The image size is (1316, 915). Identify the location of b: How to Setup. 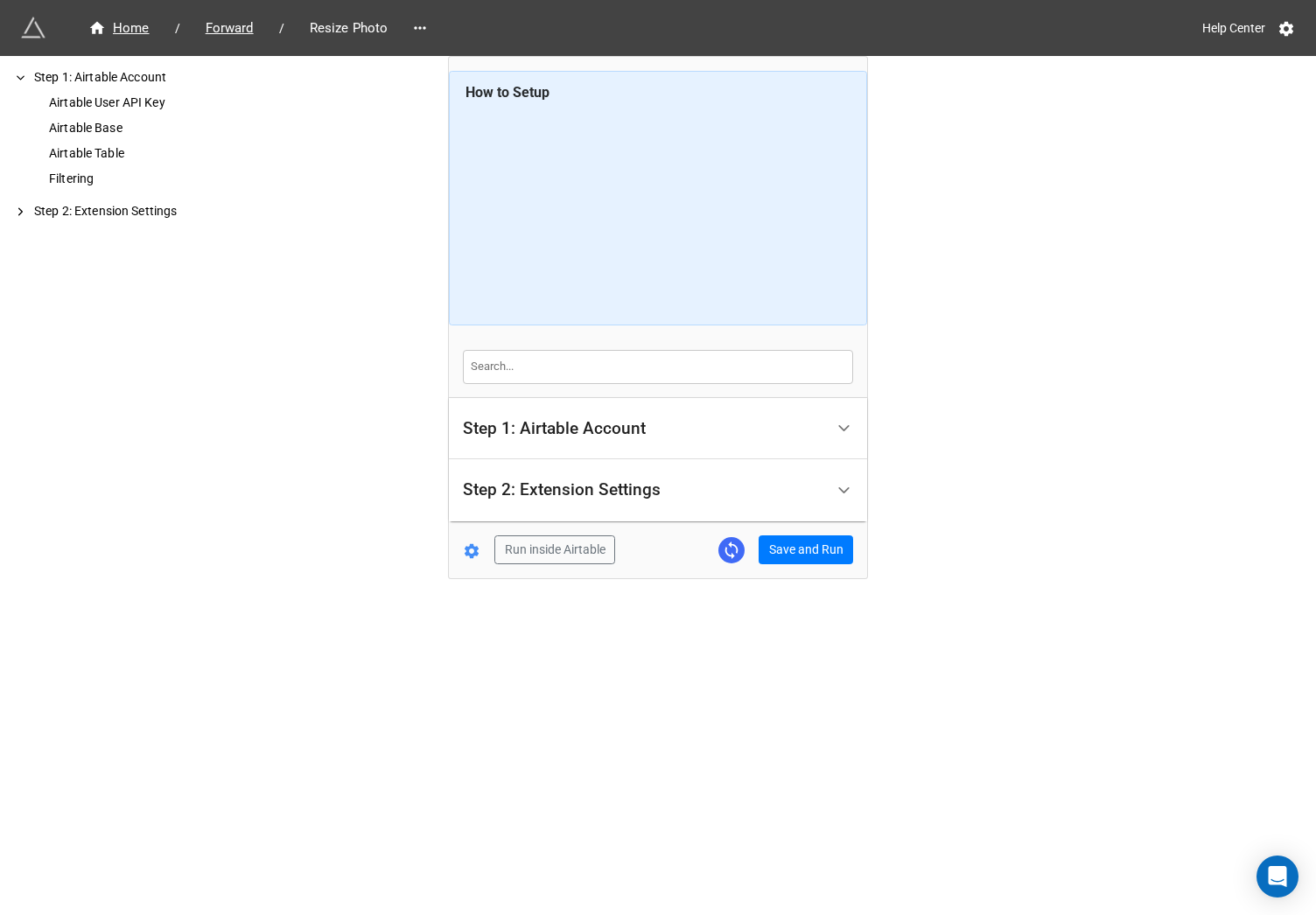
(508, 92).